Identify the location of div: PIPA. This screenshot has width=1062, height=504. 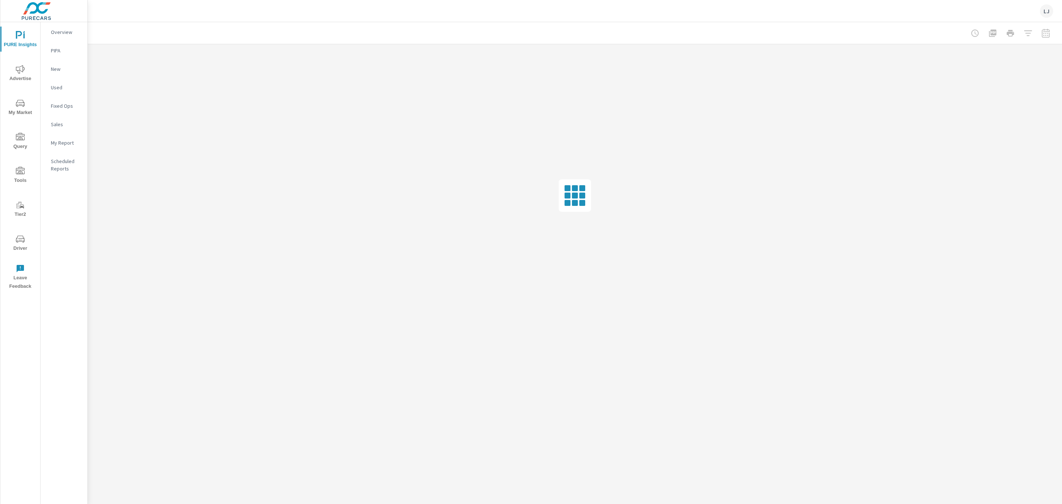
(64, 51).